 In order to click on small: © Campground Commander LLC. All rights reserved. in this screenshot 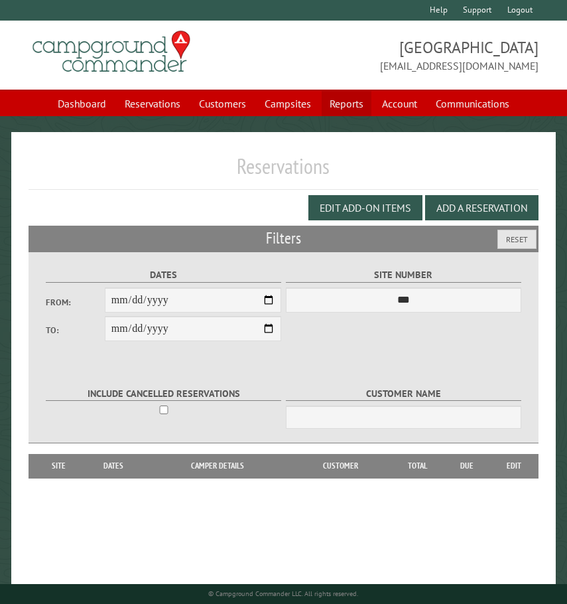, I will do `click(283, 593)`.